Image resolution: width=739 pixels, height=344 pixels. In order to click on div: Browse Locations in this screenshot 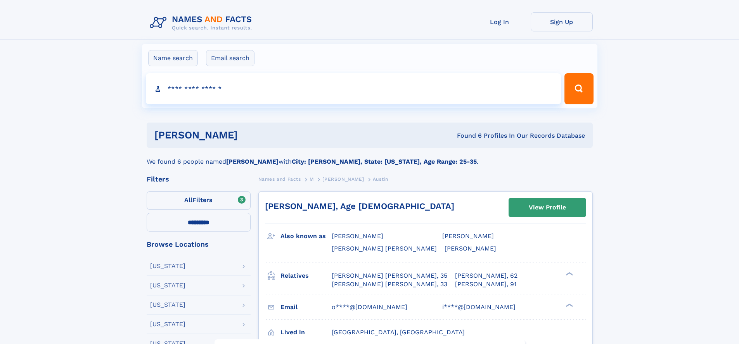, I will do `click(199, 244)`.